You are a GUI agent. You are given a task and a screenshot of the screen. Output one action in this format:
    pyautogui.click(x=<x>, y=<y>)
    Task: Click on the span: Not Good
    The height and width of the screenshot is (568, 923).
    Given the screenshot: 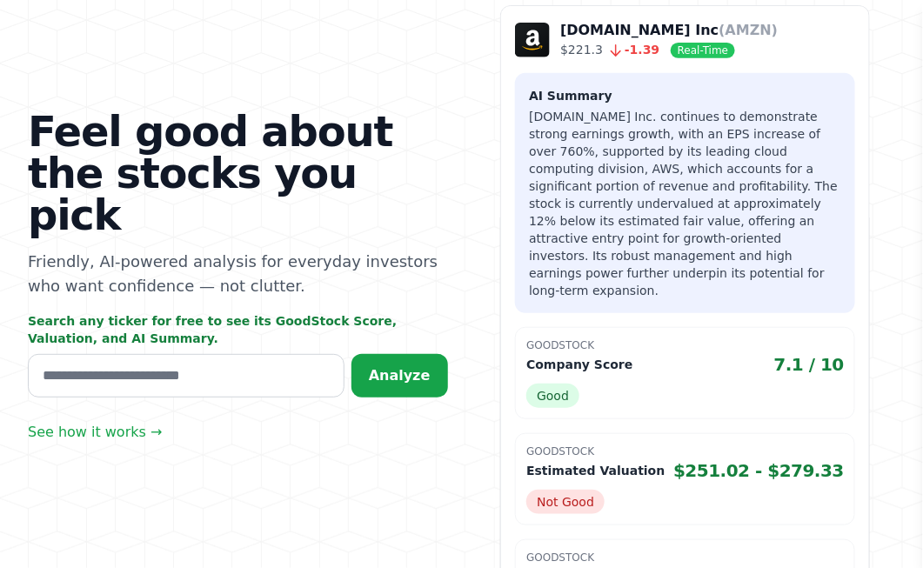 What is the action you would take?
    pyautogui.click(x=566, y=502)
    